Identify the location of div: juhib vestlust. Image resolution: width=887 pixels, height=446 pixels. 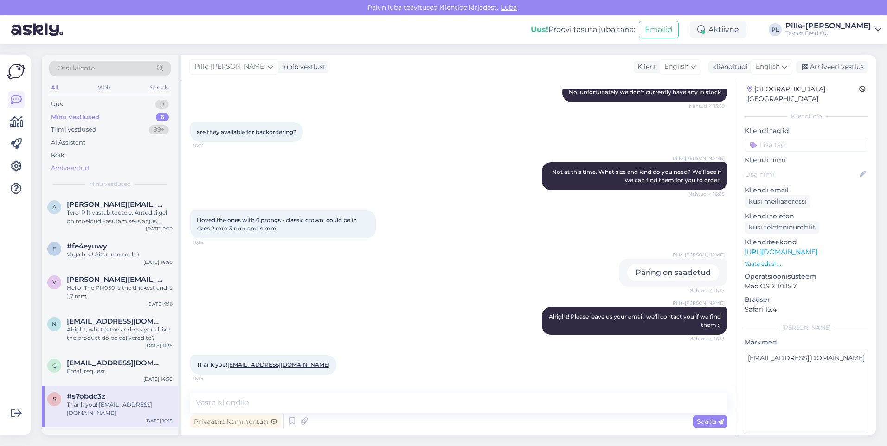
(302, 67).